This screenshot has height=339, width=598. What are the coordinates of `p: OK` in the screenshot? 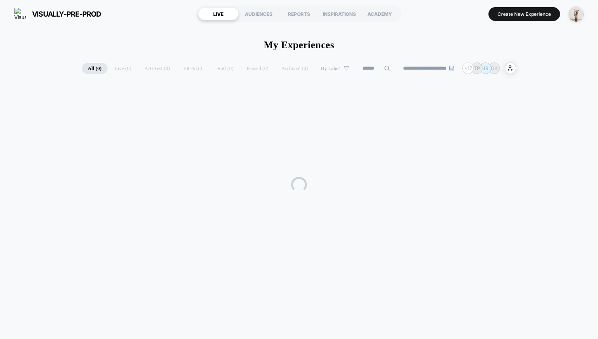 It's located at (494, 68).